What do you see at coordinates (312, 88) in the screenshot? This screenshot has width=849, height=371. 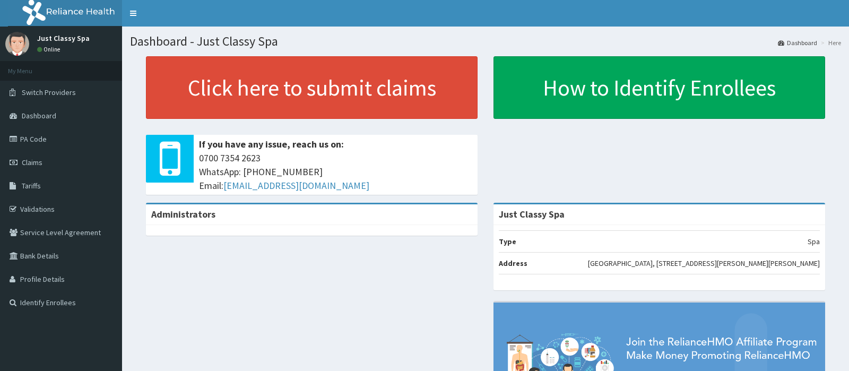 I see `a: Click here to submit claims` at bounding box center [312, 88].